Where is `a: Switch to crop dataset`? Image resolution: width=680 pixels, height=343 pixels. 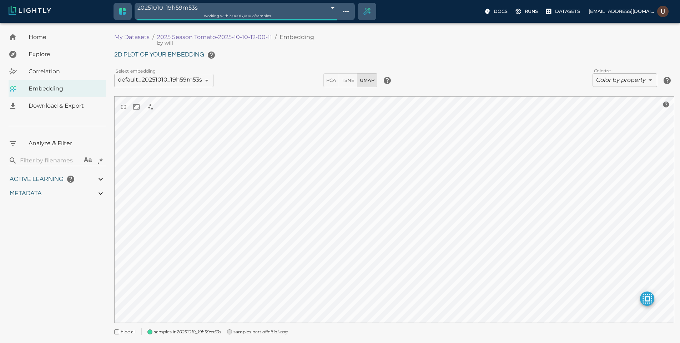 a: Switch to crop dataset is located at coordinates (123, 11).